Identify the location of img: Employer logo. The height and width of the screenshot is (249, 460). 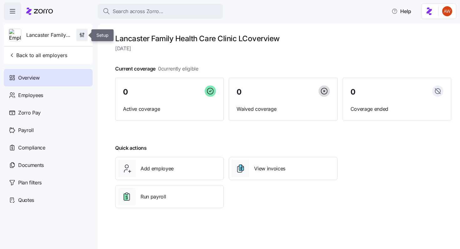
(15, 35).